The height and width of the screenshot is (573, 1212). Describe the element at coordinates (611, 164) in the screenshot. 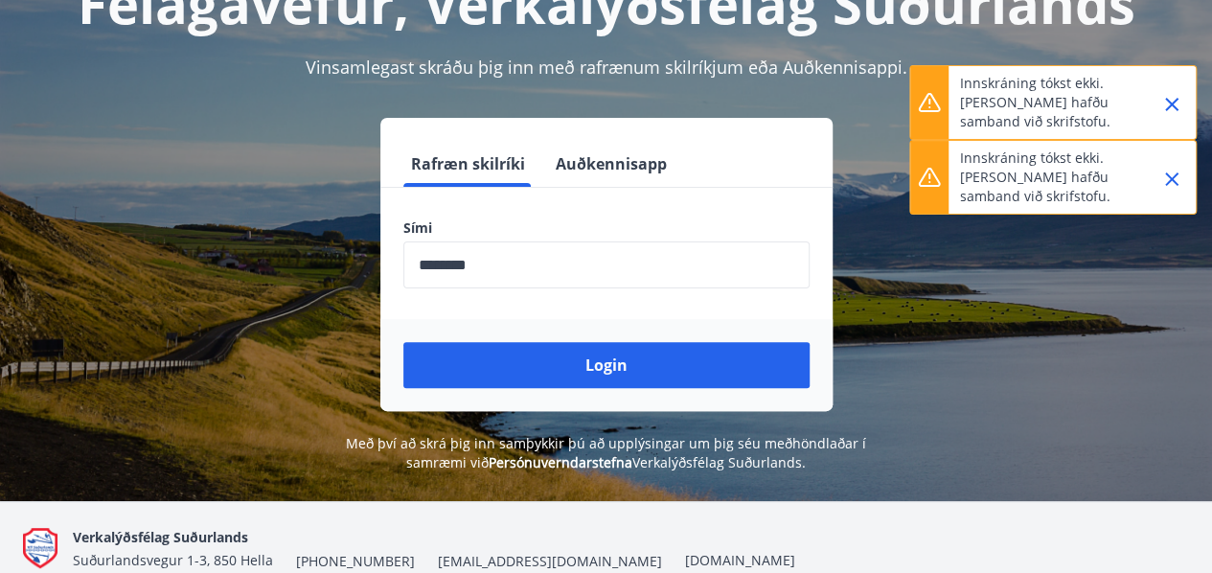

I see `button: Auðkennisapp` at that location.